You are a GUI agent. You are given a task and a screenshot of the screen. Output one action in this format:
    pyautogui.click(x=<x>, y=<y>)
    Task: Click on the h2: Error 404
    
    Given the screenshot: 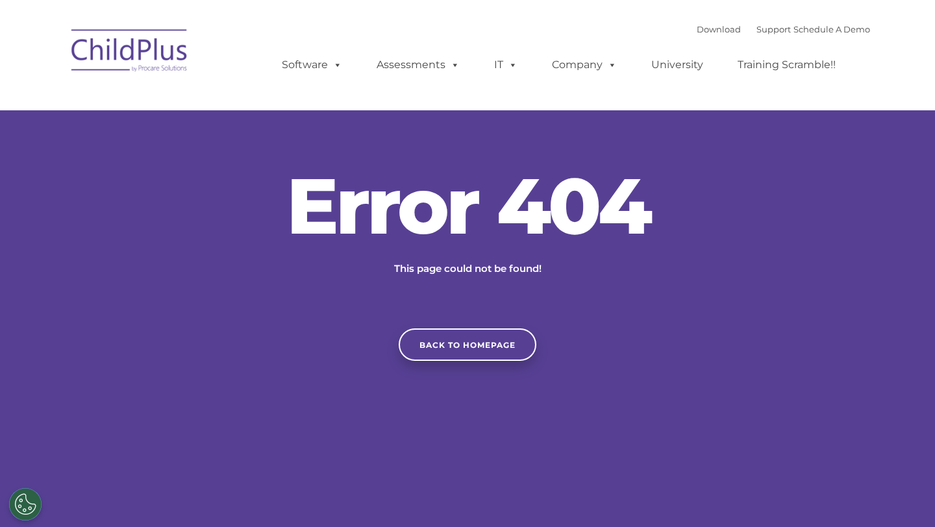 What is the action you would take?
    pyautogui.click(x=468, y=206)
    